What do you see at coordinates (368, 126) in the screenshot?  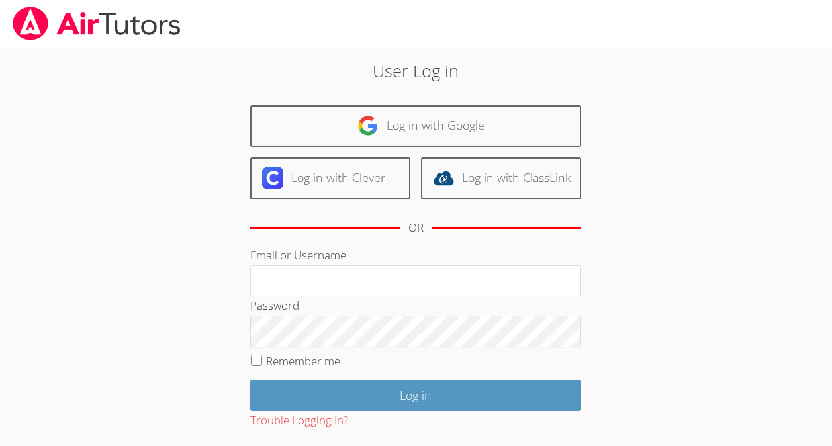 I see `img: google-logo-50288ca7cdecda66e5e0955fdab243c47b7ad437acaf1139b6f446037453330a.svg` at bounding box center [368, 126].